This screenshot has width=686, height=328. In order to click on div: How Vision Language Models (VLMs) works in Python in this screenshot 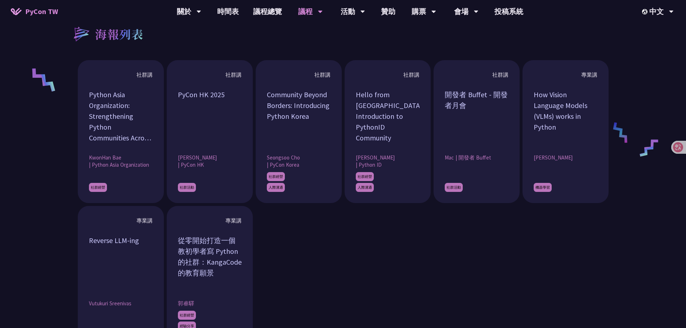, I will do `click(566, 116)`.